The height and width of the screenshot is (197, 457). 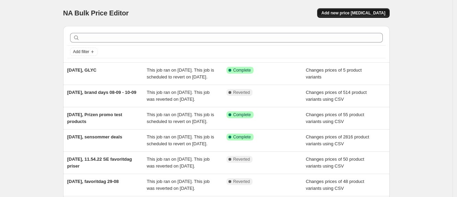 What do you see at coordinates (333, 73) in the screenshot?
I see `span: Changes prices of 5 product variants` at bounding box center [333, 73].